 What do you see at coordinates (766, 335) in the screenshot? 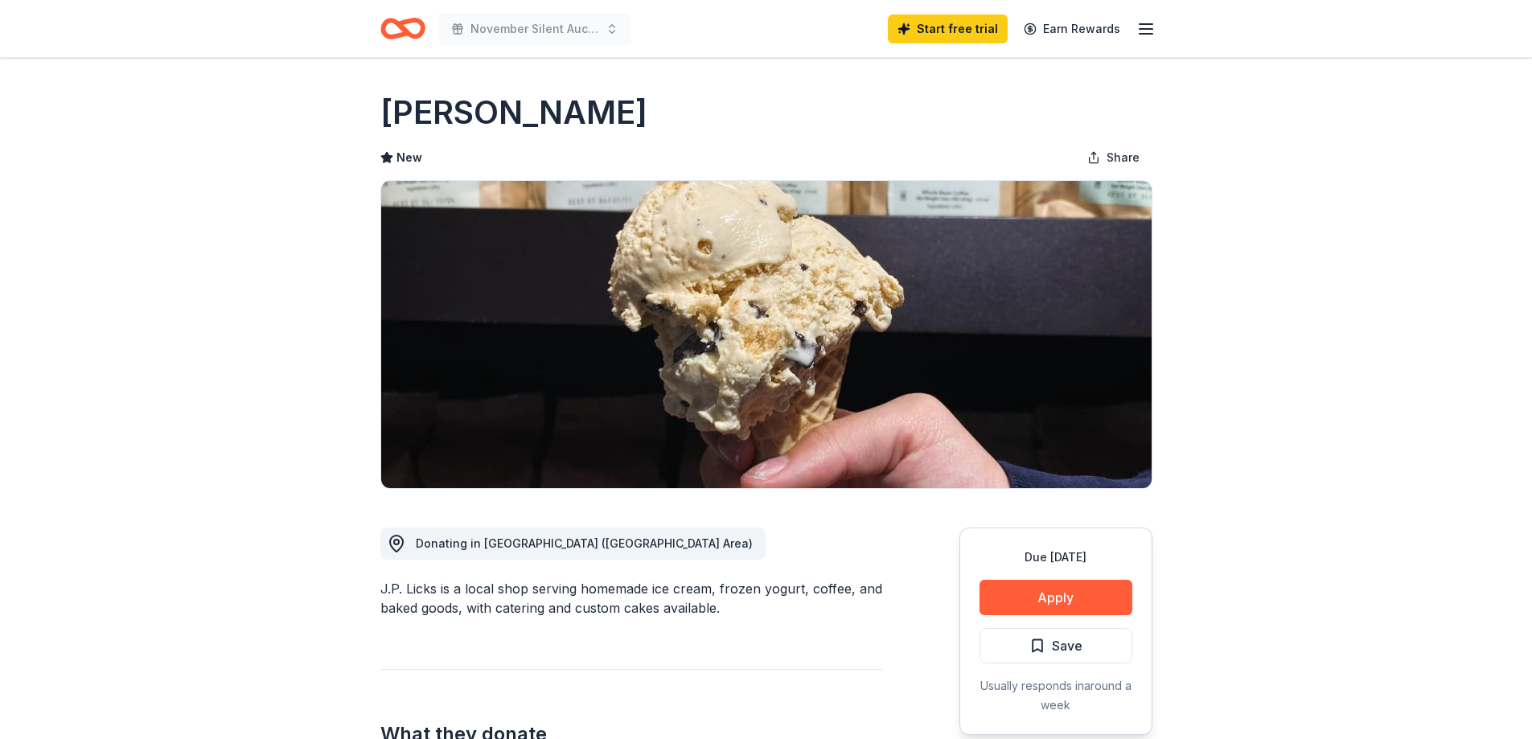
I see `img: Image for J.P. Licks` at bounding box center [766, 335].